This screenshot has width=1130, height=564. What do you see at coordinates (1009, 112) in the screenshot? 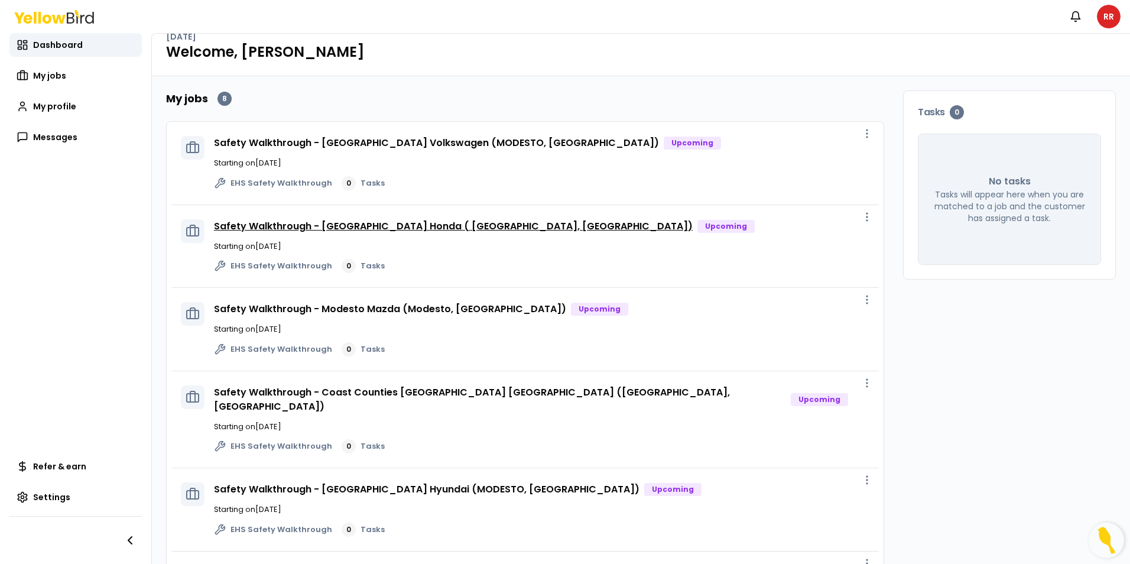
I see `h3: Tasks` at bounding box center [1009, 112].